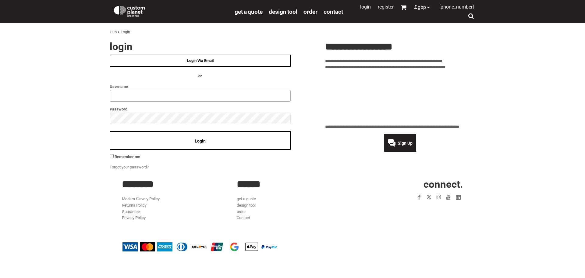  What do you see at coordinates (111, 156) in the screenshot?
I see `input: Remember me` at bounding box center [111, 156].